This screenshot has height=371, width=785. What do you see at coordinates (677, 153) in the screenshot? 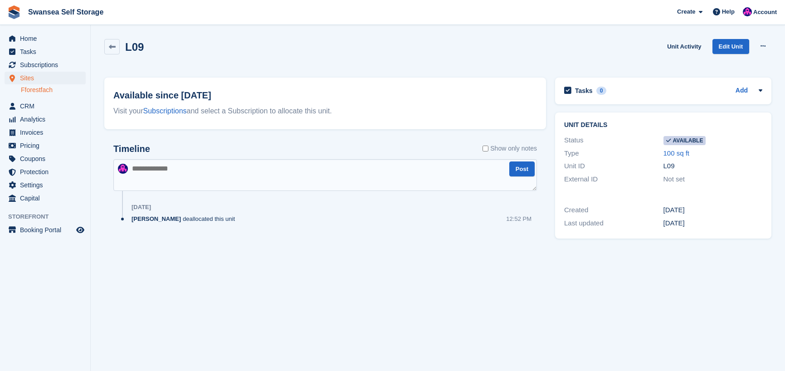
I see `a: 100 sq ft` at bounding box center [677, 153].